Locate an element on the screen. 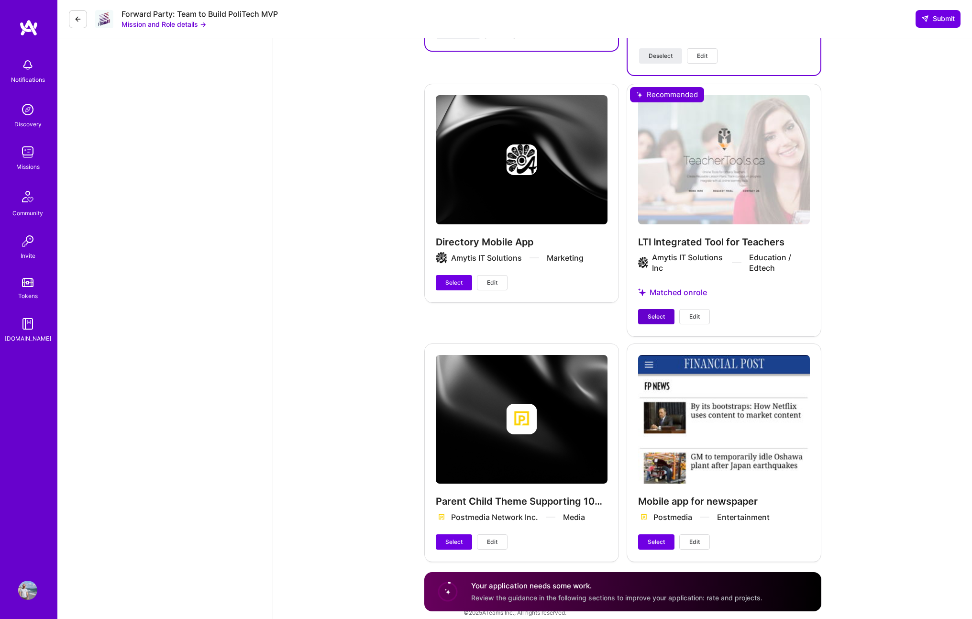  div: Community is located at coordinates (28, 213).